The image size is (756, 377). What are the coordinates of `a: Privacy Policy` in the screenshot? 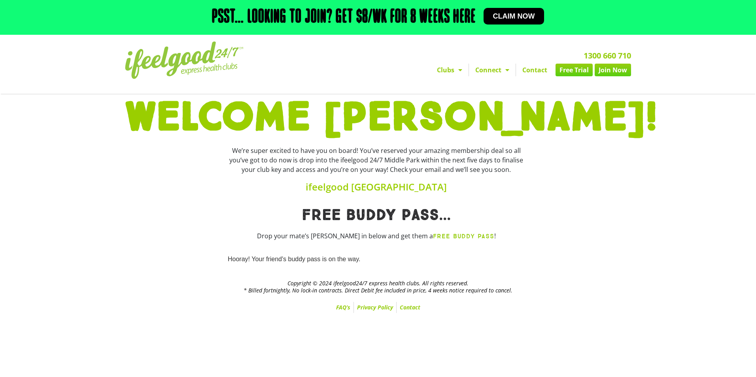 It's located at (375, 308).